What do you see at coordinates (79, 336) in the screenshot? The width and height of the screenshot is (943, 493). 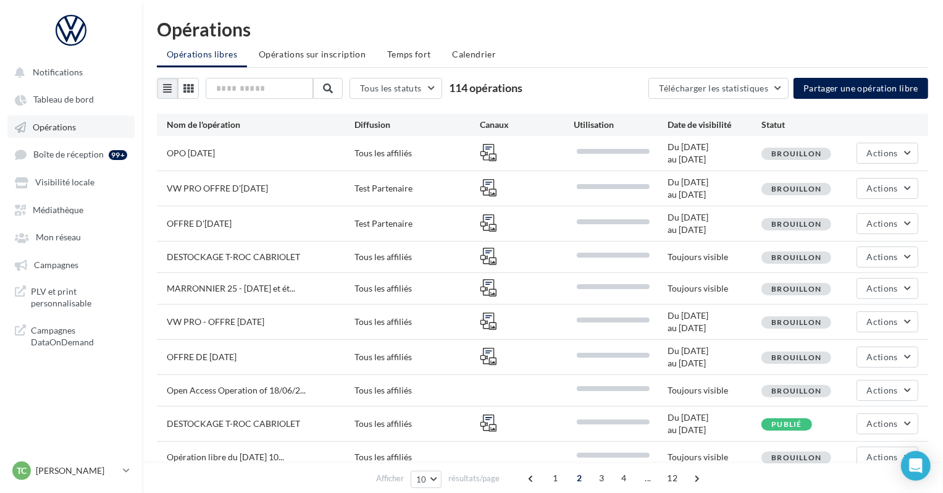 I see `span: Campagnes DataOnDemand` at bounding box center [79, 336].